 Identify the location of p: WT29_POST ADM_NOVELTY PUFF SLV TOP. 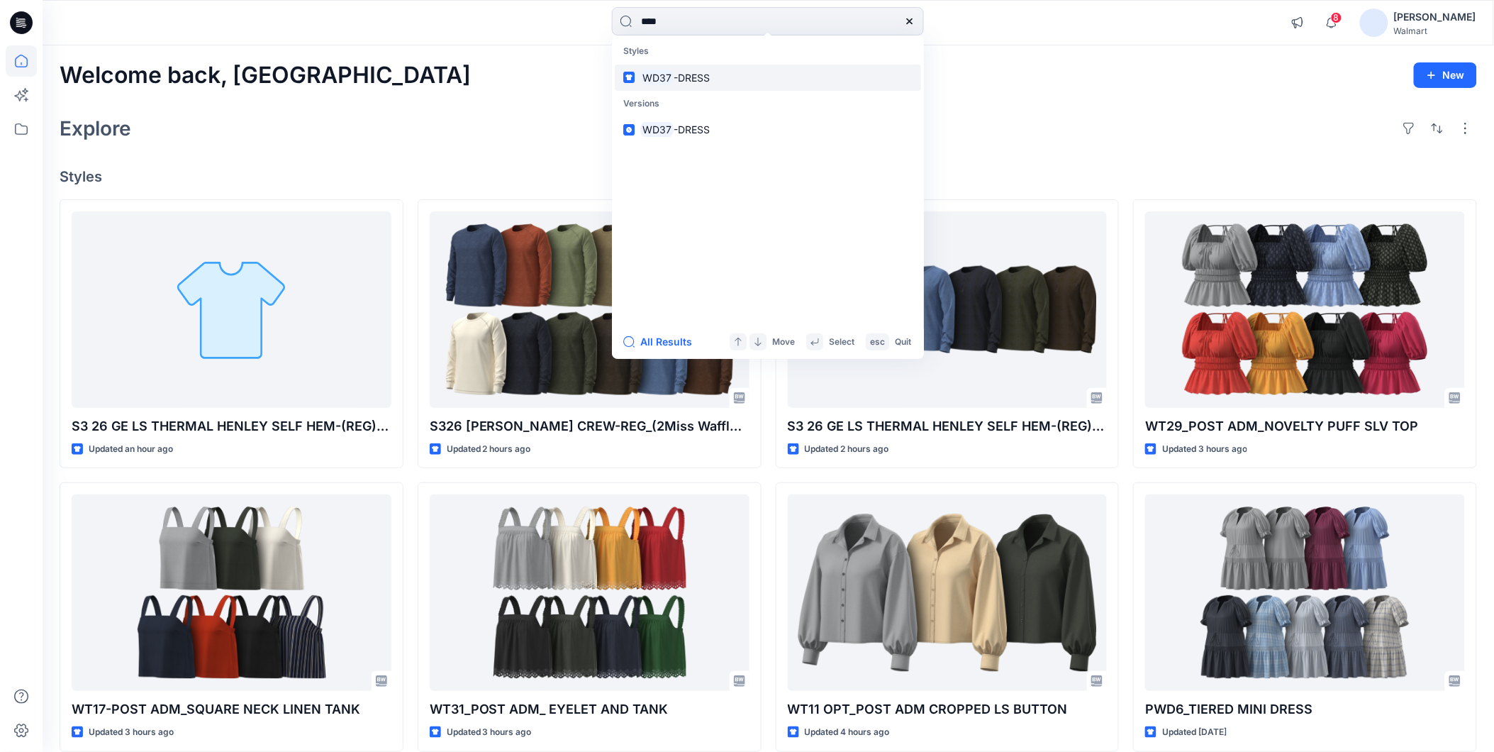
(1305, 426).